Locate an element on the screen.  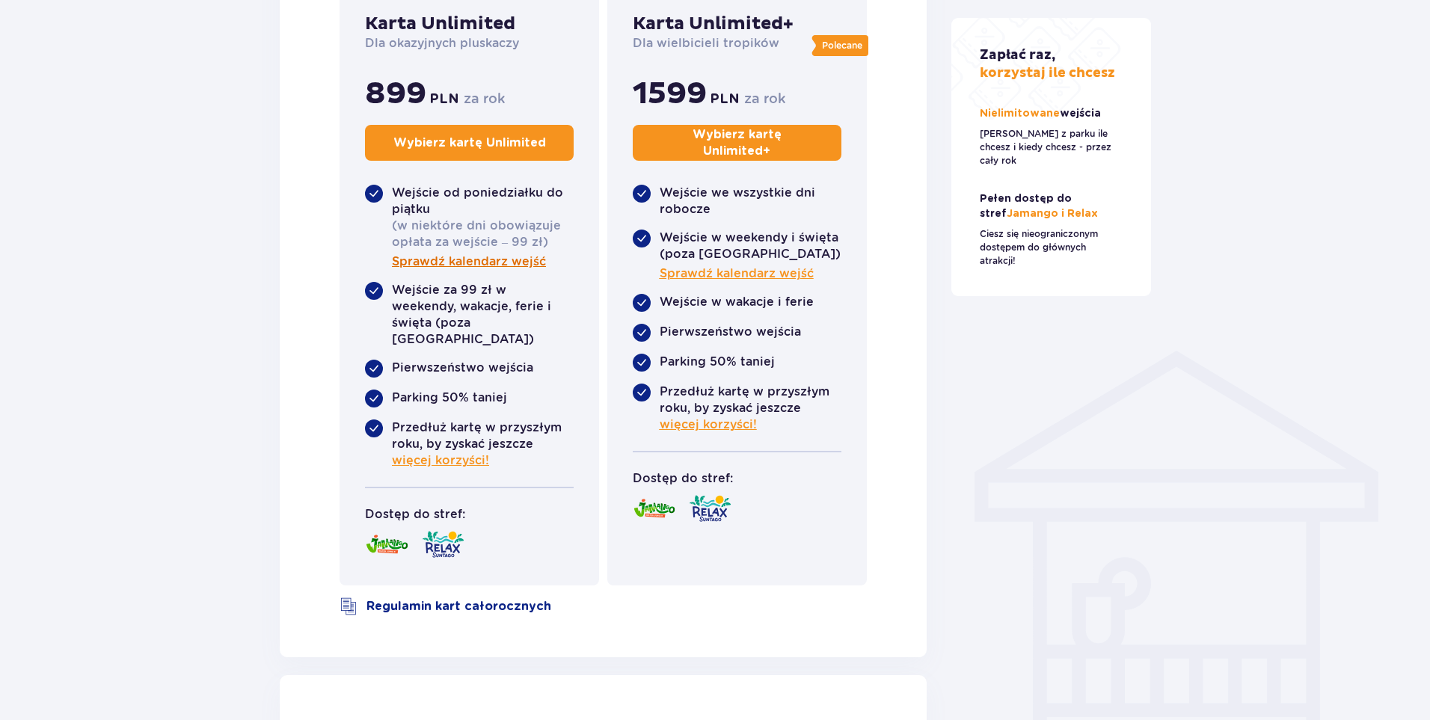
span: Pełen dostęp do stref is located at coordinates (1025, 206).